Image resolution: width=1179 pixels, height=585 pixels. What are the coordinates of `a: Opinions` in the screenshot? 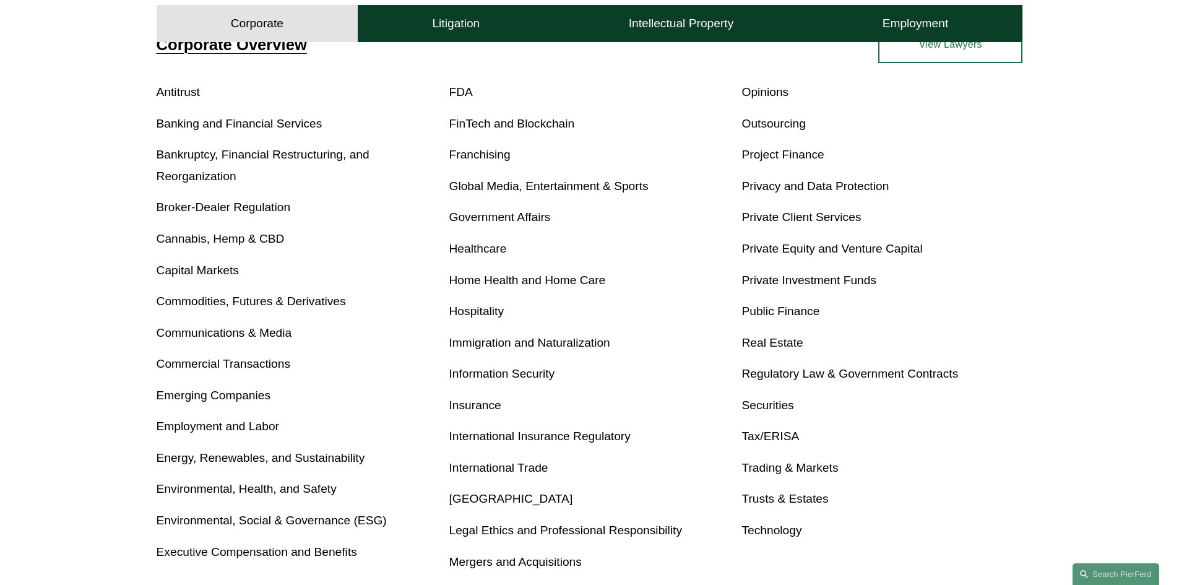 It's located at (765, 92).